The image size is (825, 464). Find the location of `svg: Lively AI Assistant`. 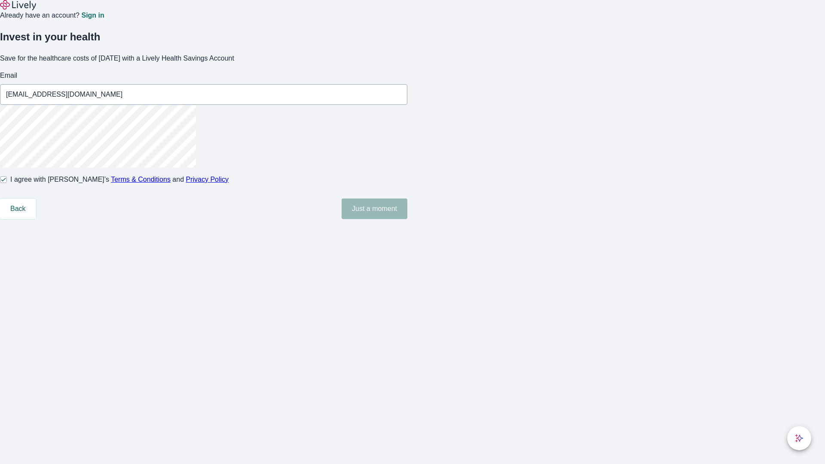

svg: Lively AI Assistant is located at coordinates (799, 438).